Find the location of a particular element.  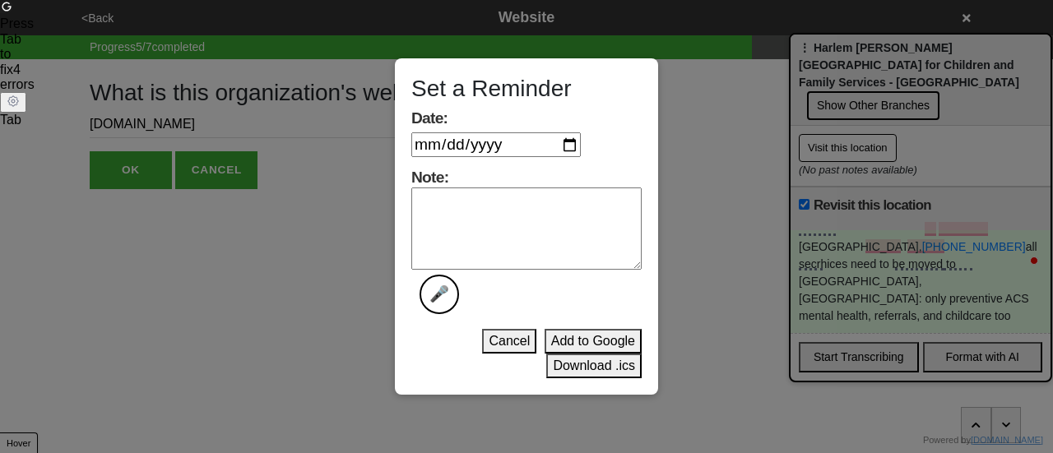

label: Note: is located at coordinates (526, 241).